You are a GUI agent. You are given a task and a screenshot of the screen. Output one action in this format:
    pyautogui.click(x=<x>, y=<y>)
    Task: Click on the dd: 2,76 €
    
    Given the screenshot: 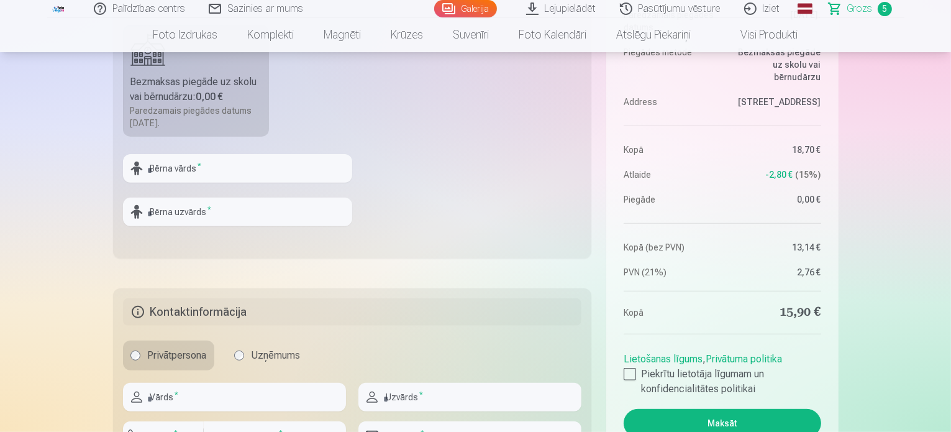 What is the action you would take?
    pyautogui.click(x=775, y=272)
    